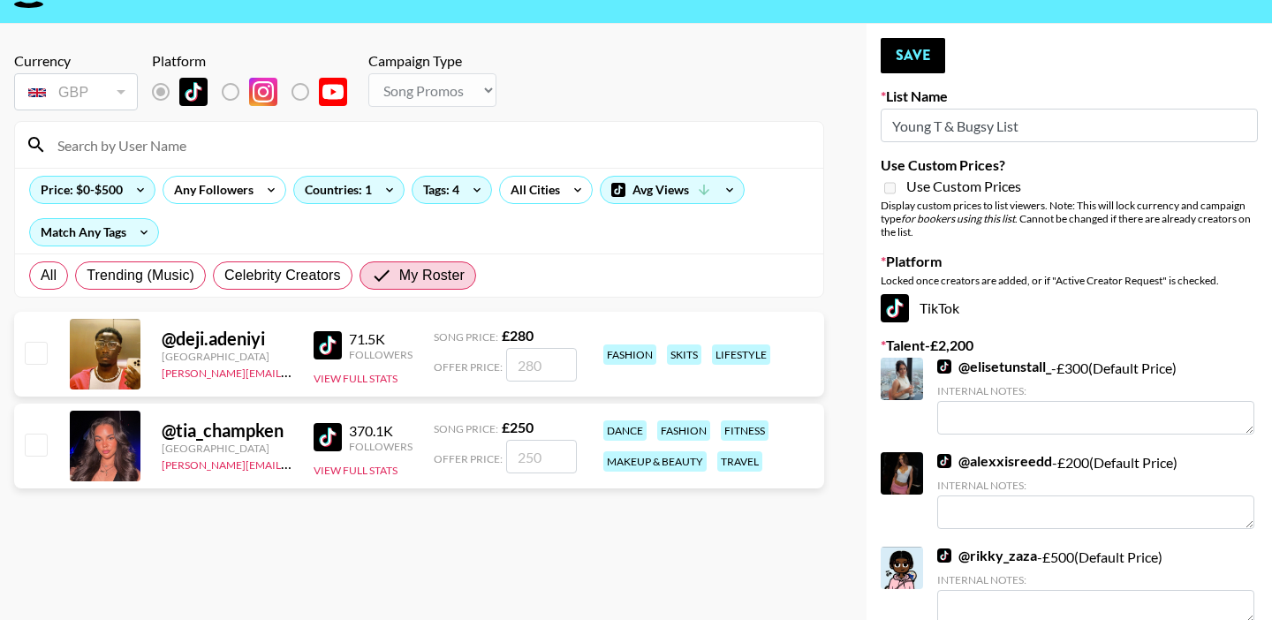 This screenshot has height=620, width=1272. I want to click on em: for bookers using this list, so click(958, 218).